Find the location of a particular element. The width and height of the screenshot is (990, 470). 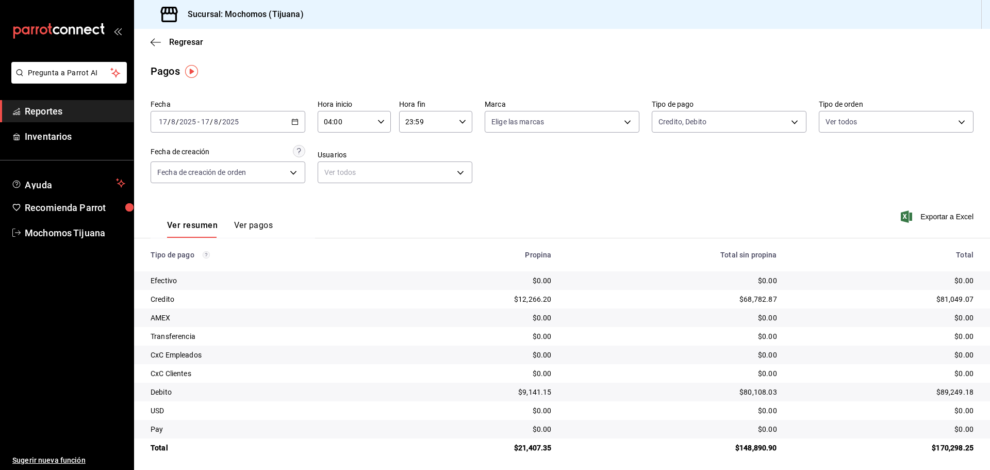

button: Tooltip marker is located at coordinates (191, 71).